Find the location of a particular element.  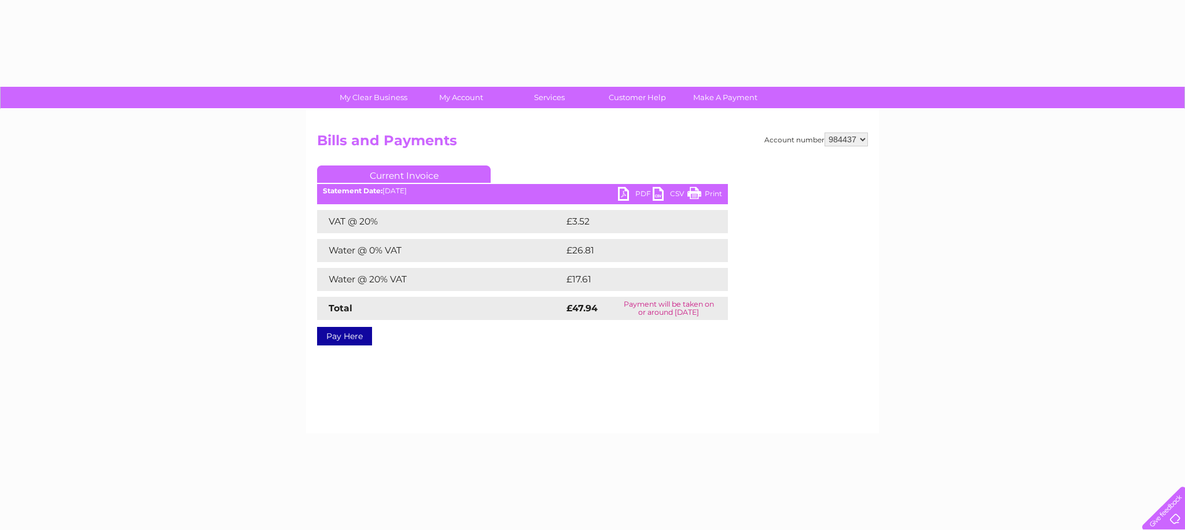

a: PDF is located at coordinates (635, 195).